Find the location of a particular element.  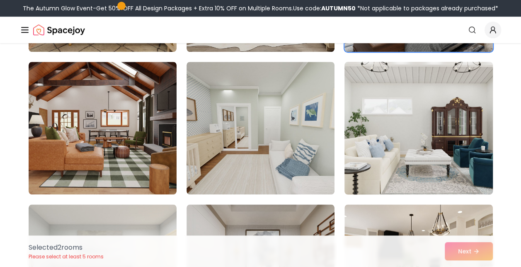

img: Room room-7 is located at coordinates (102, 128).